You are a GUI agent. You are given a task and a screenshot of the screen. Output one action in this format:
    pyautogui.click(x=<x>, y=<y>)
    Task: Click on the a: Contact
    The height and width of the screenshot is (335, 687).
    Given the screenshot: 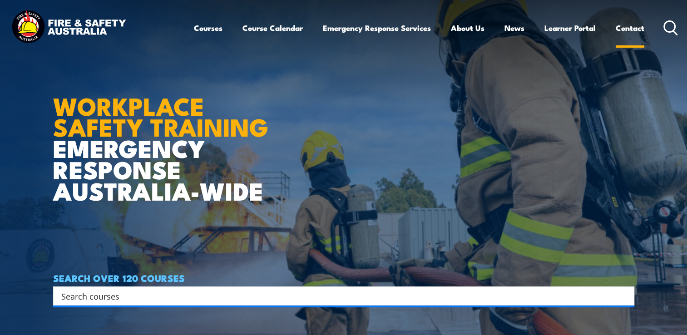 What is the action you would take?
    pyautogui.click(x=630, y=28)
    